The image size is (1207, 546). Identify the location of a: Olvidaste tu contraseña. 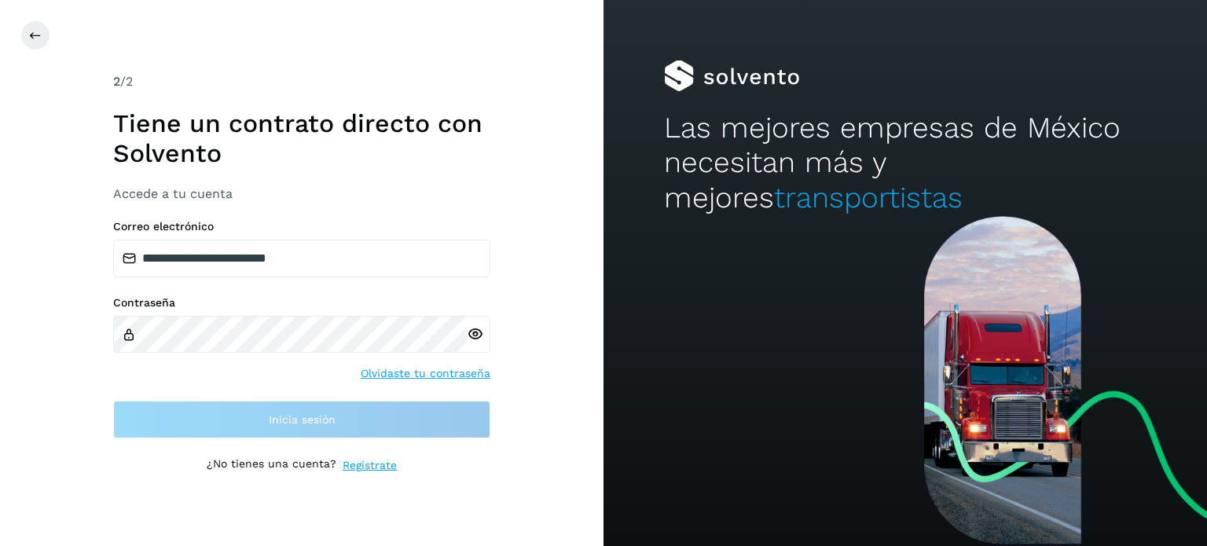
(425, 373).